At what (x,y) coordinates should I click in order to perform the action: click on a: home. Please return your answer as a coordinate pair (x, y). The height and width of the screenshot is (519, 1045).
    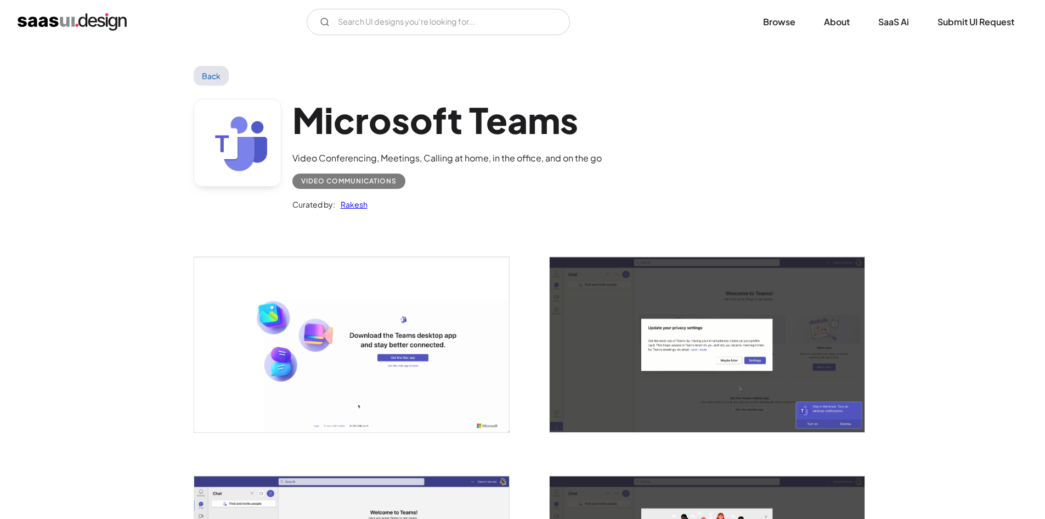
    Looking at the image, I should click on (72, 22).